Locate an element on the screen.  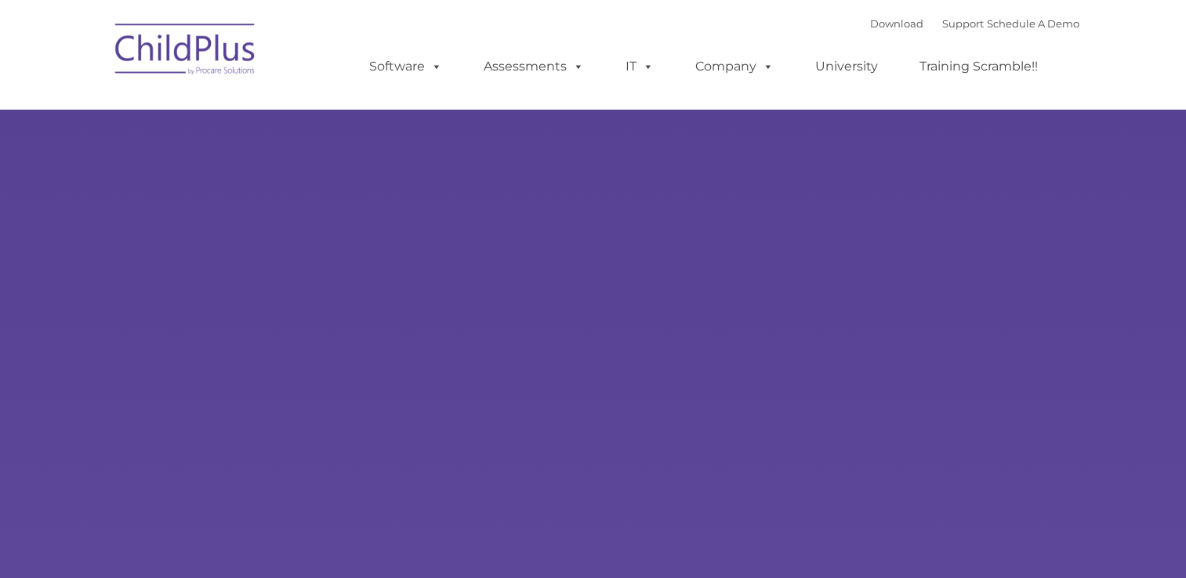
a: IT is located at coordinates (640, 67).